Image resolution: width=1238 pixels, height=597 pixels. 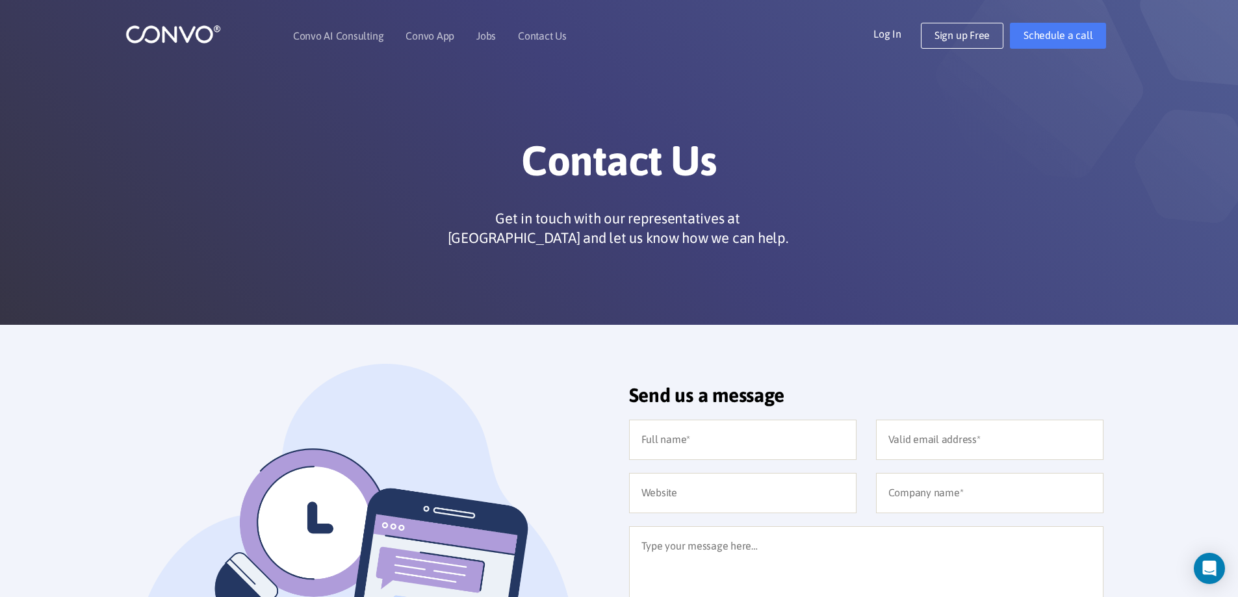 I want to click on a: Jobs, so click(x=486, y=36).